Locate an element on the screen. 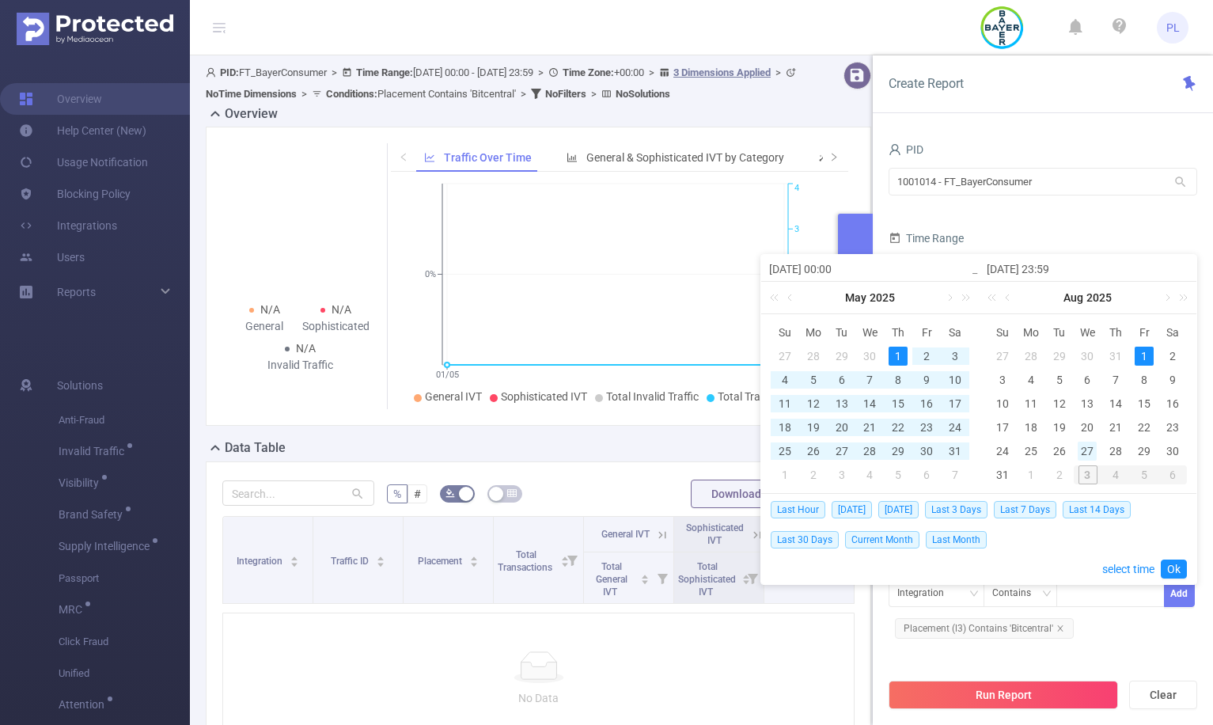 This screenshot has width=1213, height=725. td: May 6, 2025 is located at coordinates (842, 380).